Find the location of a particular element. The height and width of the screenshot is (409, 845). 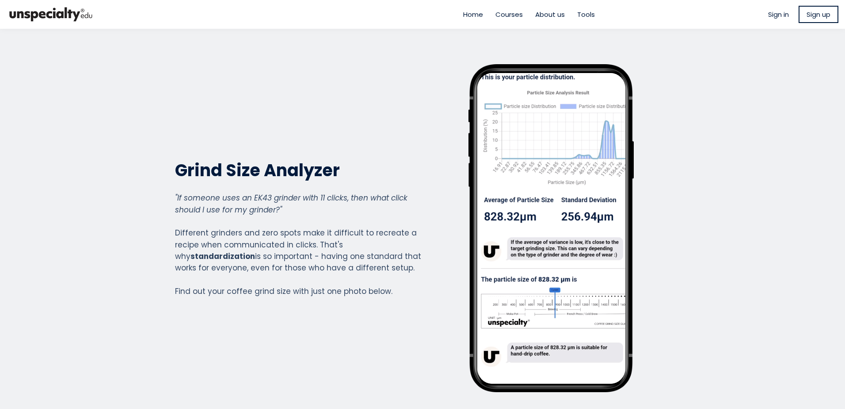

h2: Grind Size Analyzer is located at coordinates (298, 170).